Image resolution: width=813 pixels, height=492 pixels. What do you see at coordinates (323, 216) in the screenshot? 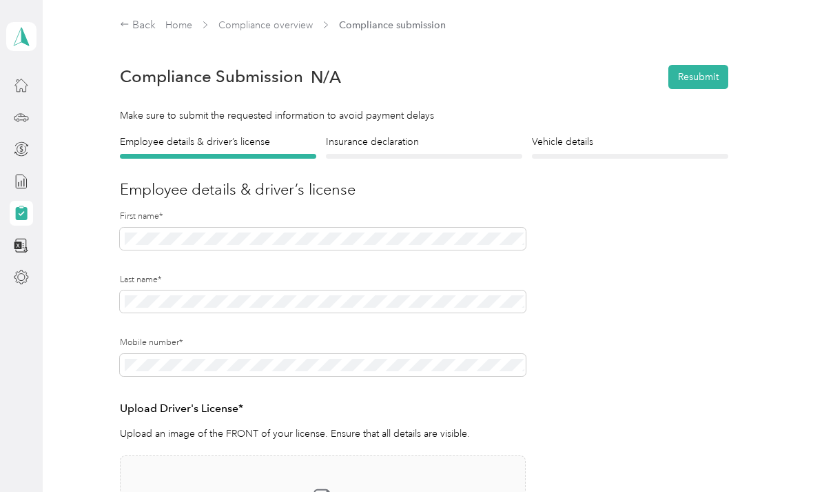
I see `label: First name*` at bounding box center [323, 216].